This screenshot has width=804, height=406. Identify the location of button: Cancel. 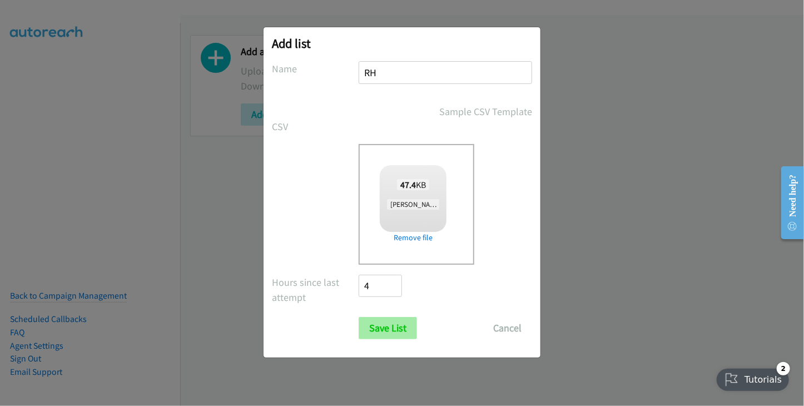
(507, 328).